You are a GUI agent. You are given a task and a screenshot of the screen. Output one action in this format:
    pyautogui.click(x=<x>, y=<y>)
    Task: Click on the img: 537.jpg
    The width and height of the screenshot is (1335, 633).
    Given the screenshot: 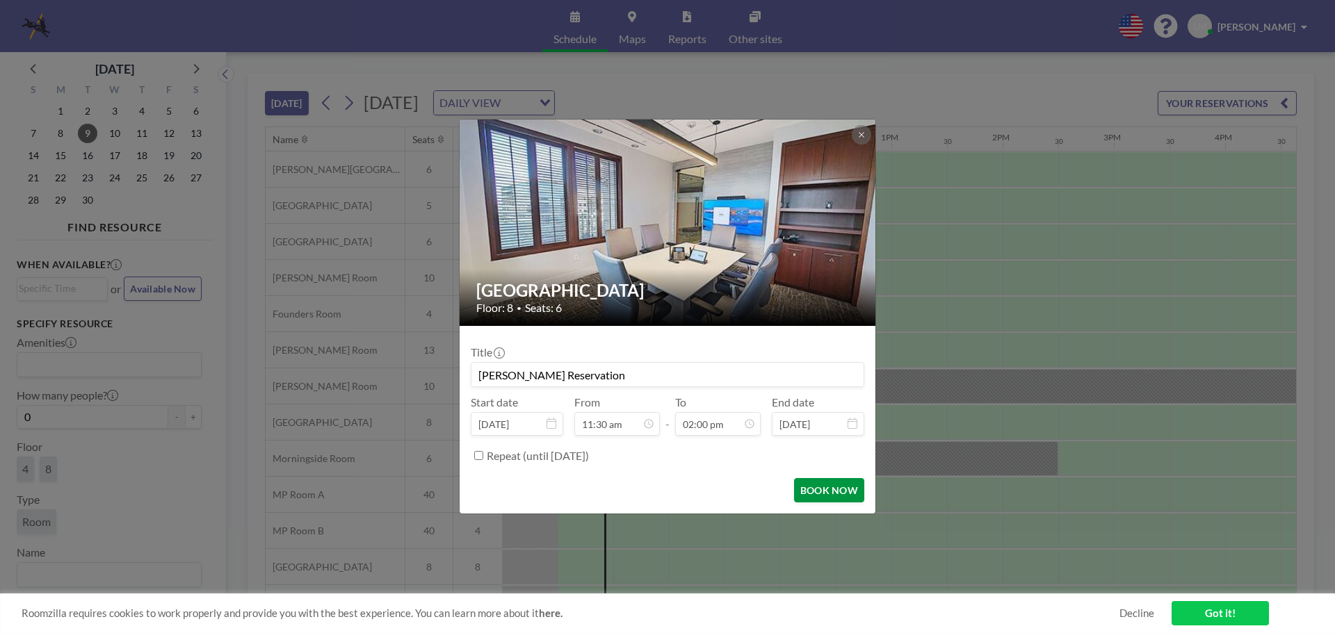 What is the action you would take?
    pyautogui.click(x=668, y=222)
    